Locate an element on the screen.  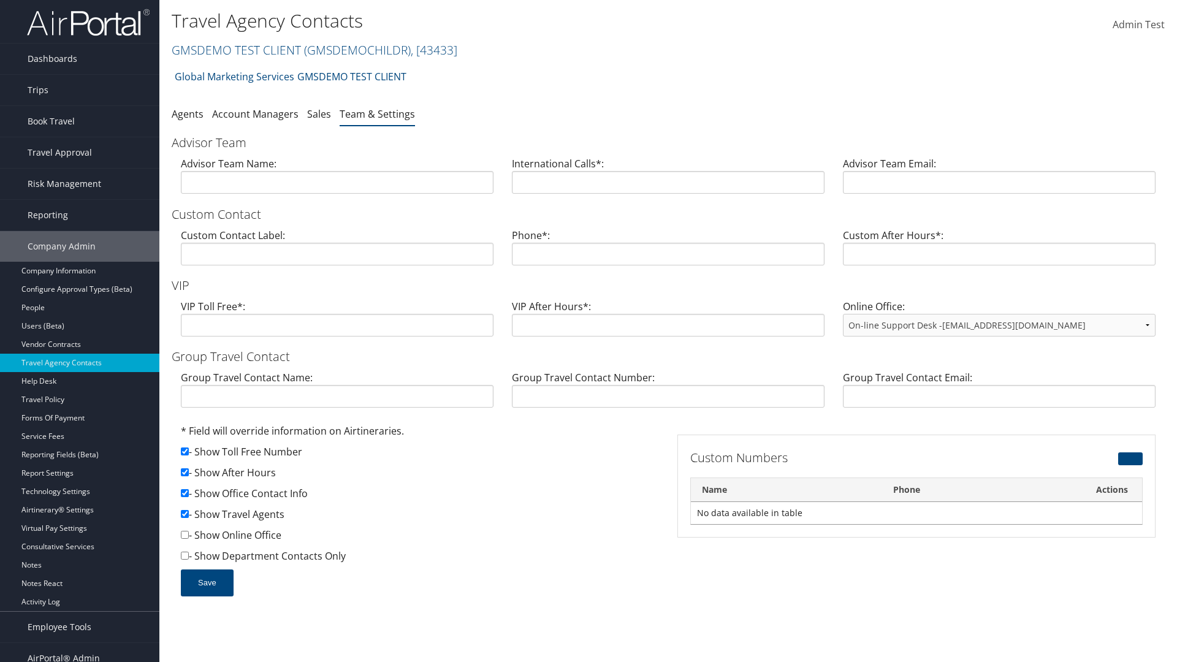
th: Actions: activate to sort column ascending is located at coordinates (1112, 490).